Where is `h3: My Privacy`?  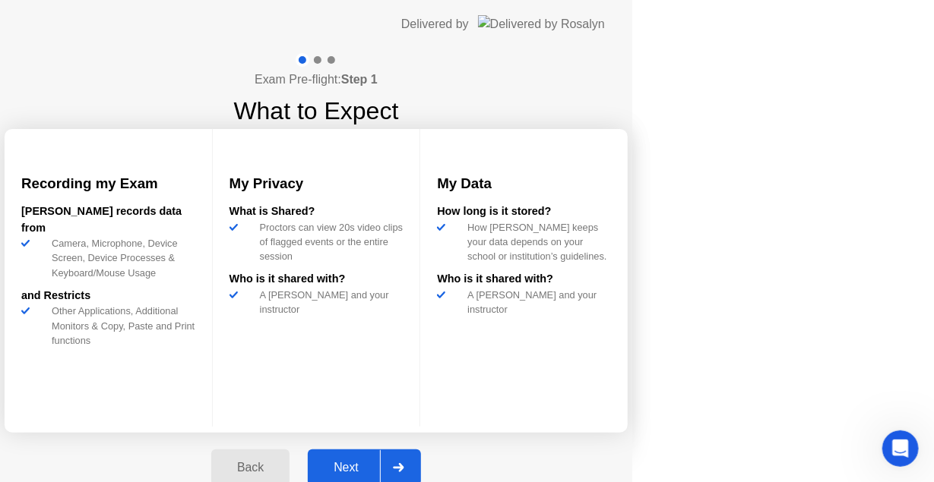 h3: My Privacy is located at coordinates (316, 184).